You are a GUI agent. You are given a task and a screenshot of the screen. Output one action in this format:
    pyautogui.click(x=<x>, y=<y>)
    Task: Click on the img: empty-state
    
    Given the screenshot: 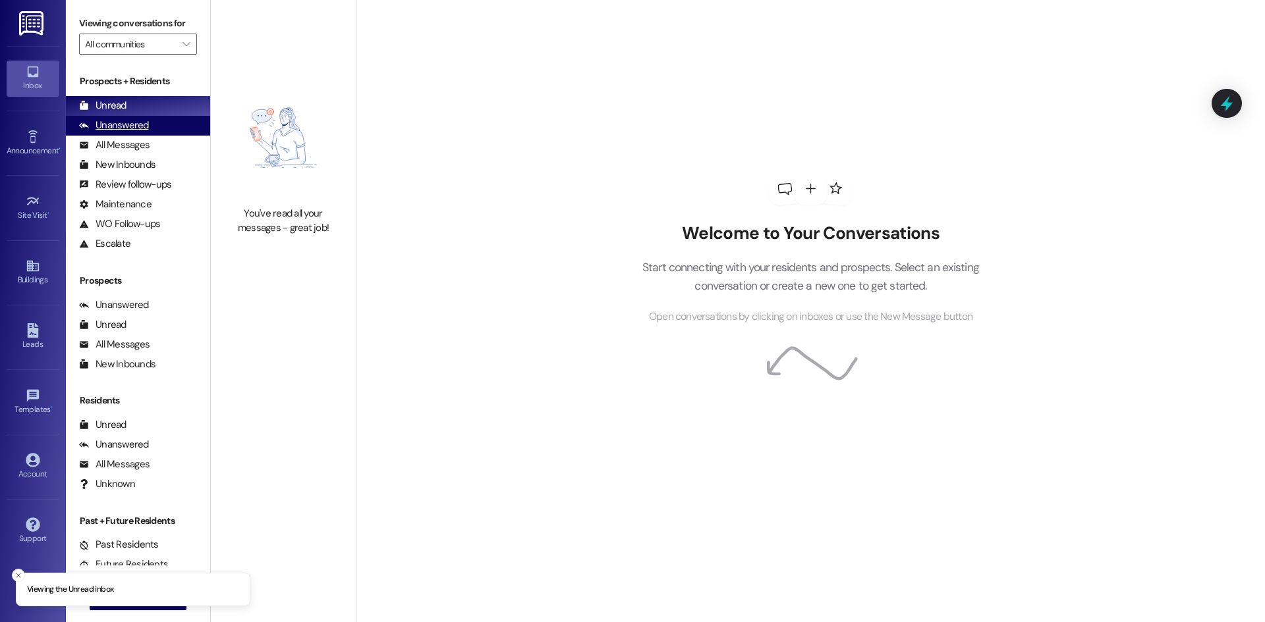 What is the action you would take?
    pyautogui.click(x=283, y=138)
    